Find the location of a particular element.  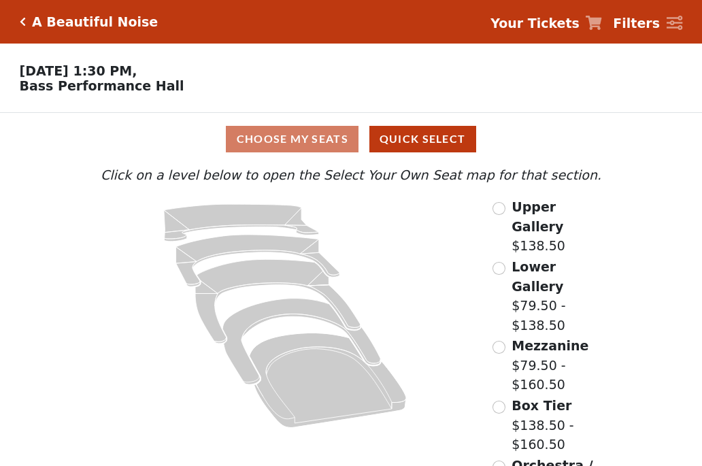

button: Quick Select is located at coordinates (423, 139).